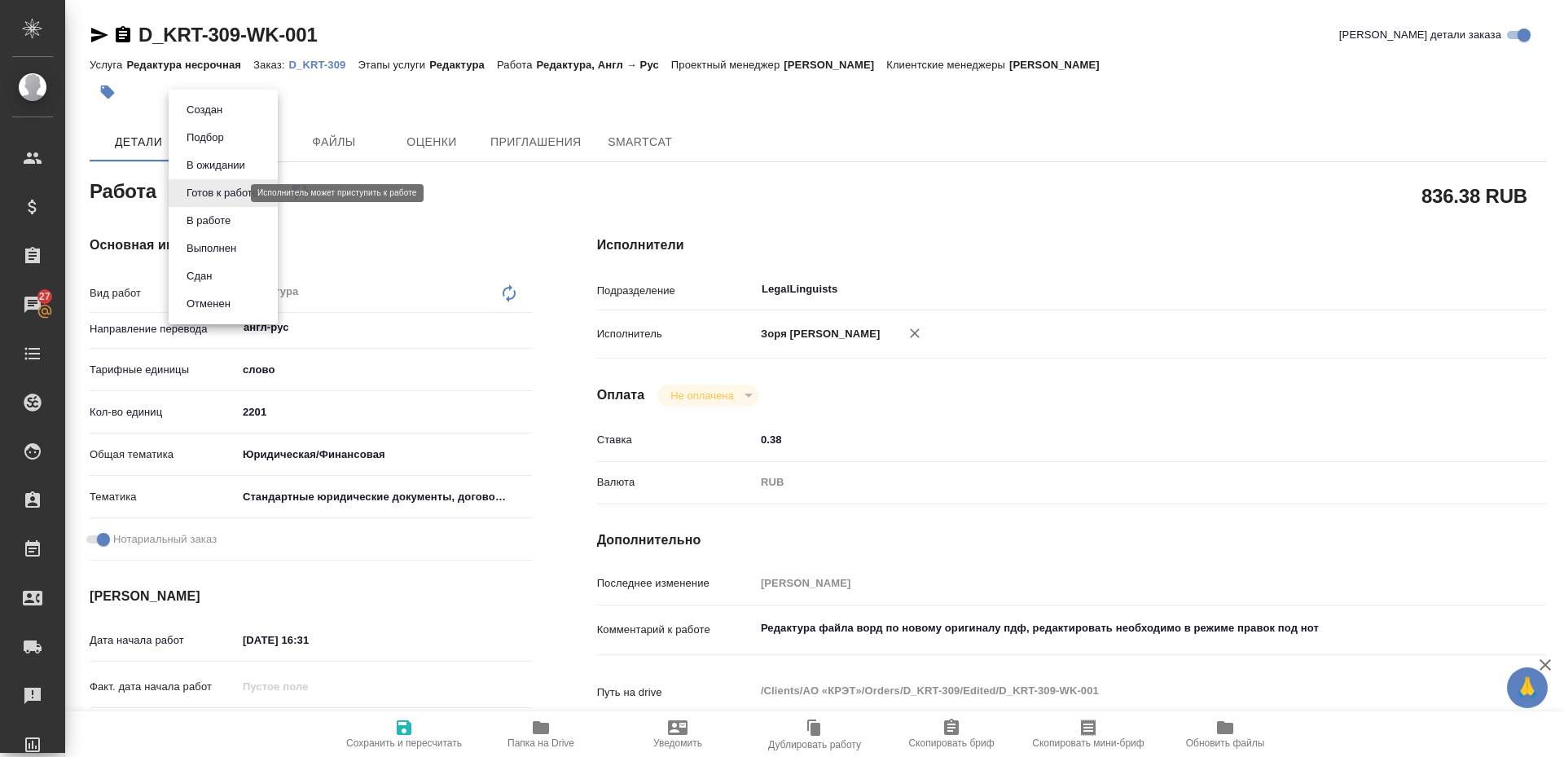  I want to click on button: Подбор, so click(205, 138).